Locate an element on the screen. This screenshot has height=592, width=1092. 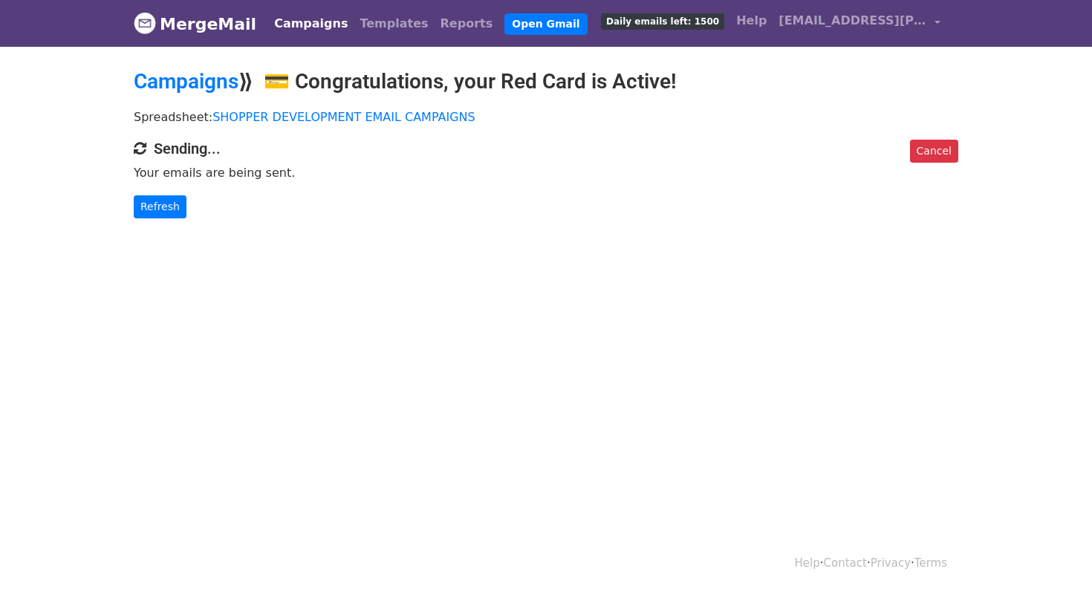
a: Open Gmail is located at coordinates (545, 24).